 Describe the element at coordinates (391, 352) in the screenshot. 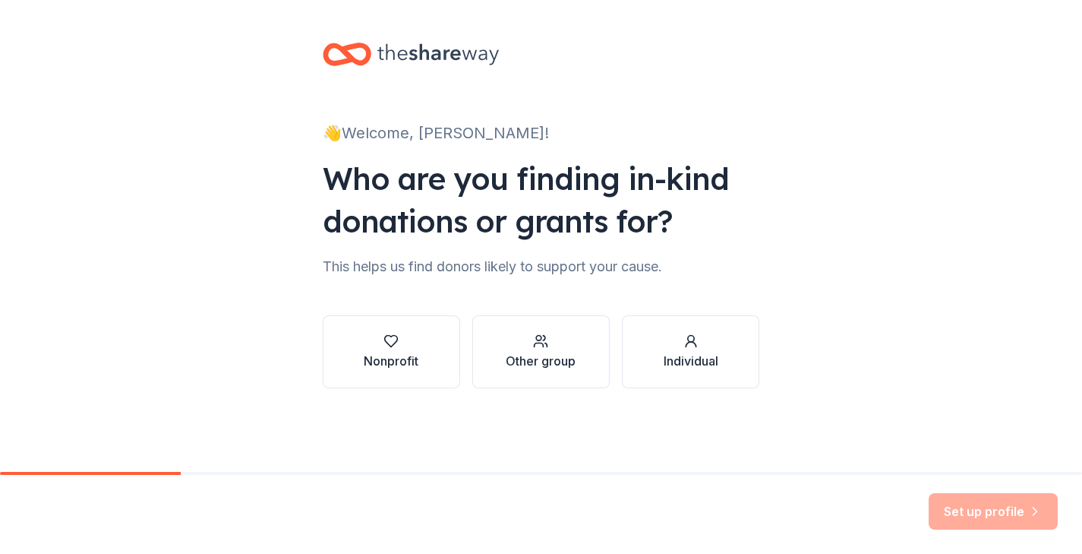

I see `button: Nonprofit` at that location.